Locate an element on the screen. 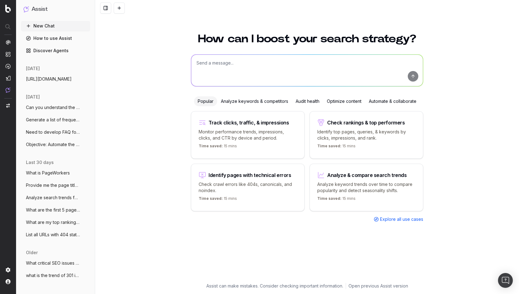  span: what is the trend of 301 in last 3 month is located at coordinates (53, 275).